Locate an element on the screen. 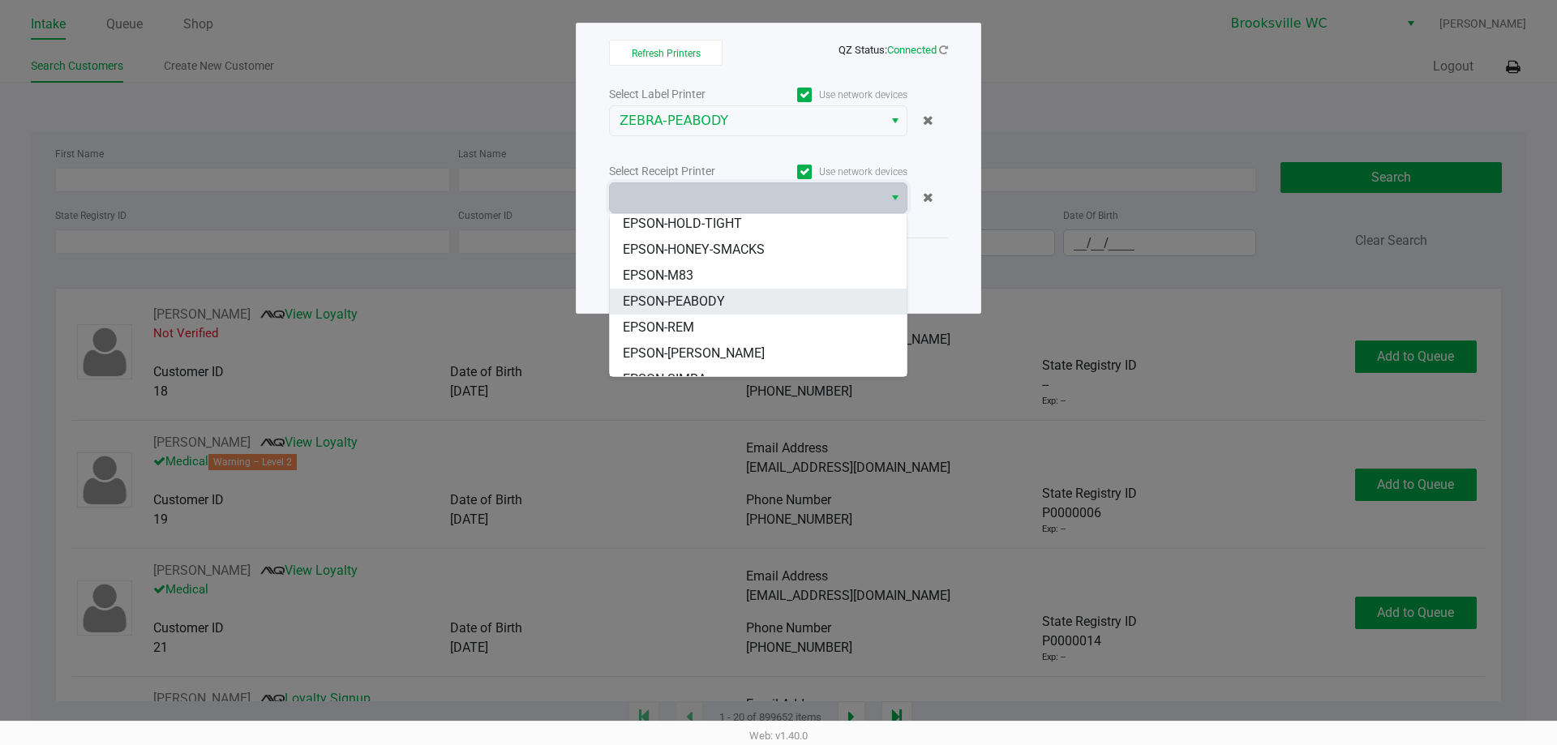 This screenshot has width=1557, height=745. button: Refresh Printers is located at coordinates (666, 53).